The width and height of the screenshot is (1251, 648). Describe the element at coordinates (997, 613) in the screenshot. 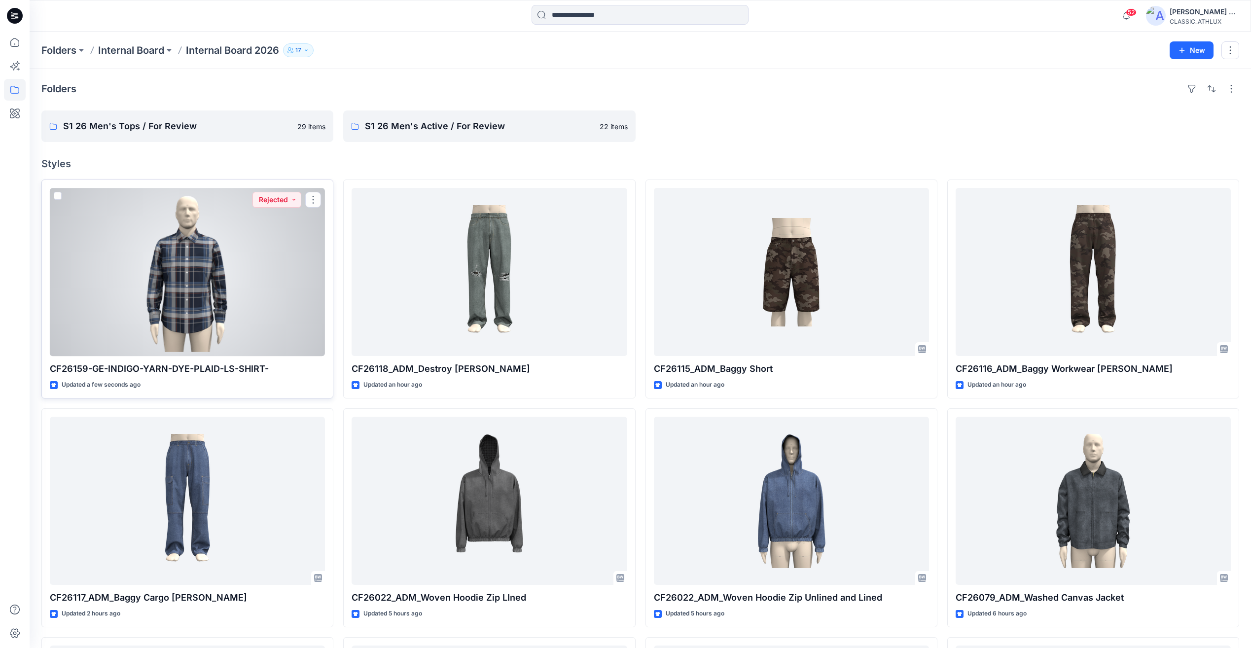

I see `p: Updated 6 hours ago` at that location.